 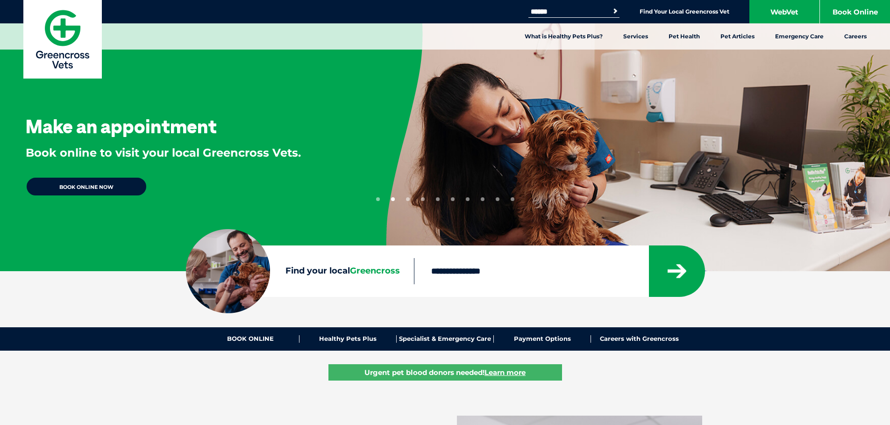 What do you see at coordinates (505, 372) in the screenshot?
I see `u: Learn more` at bounding box center [505, 372].